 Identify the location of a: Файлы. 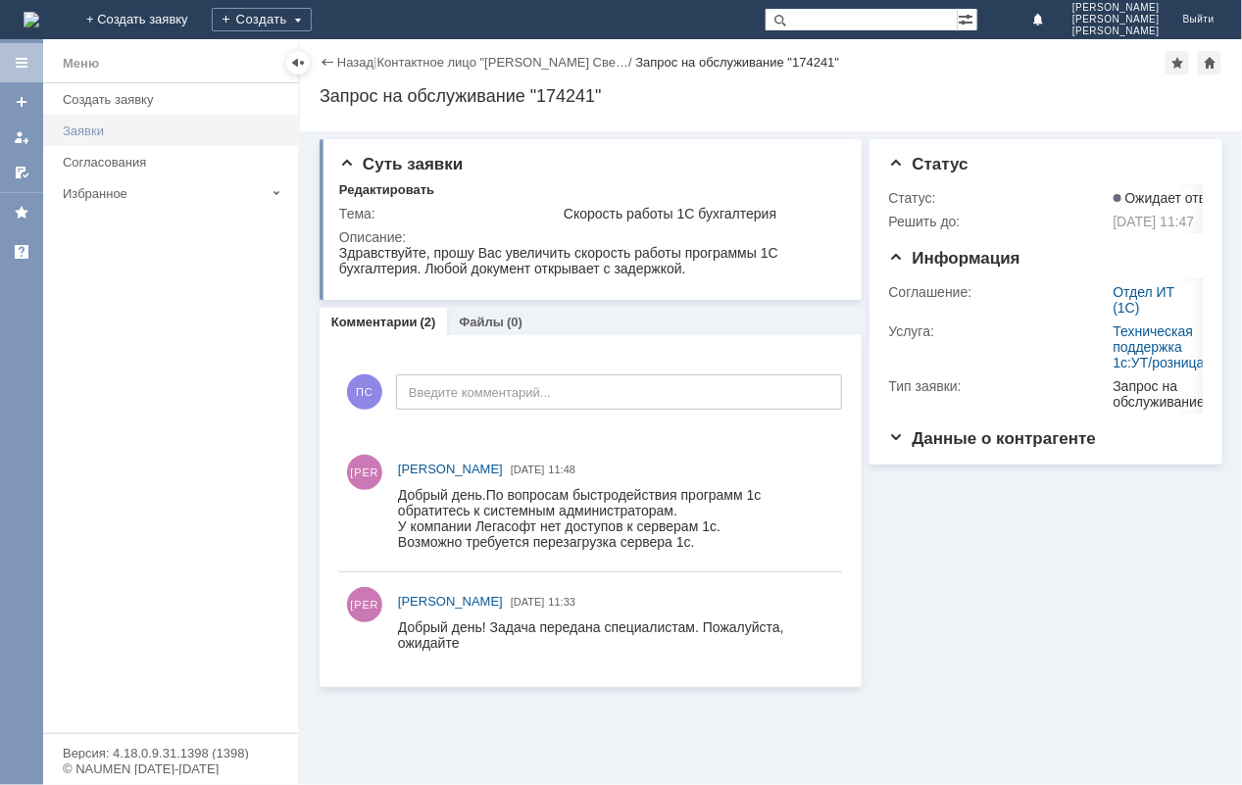
(481, 322).